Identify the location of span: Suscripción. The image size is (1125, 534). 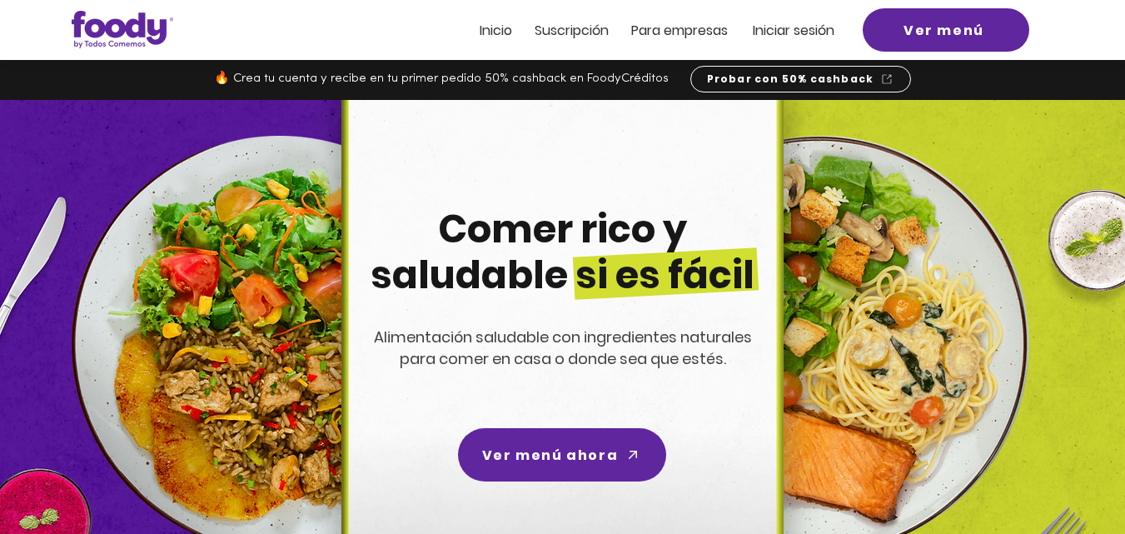
(571, 30).